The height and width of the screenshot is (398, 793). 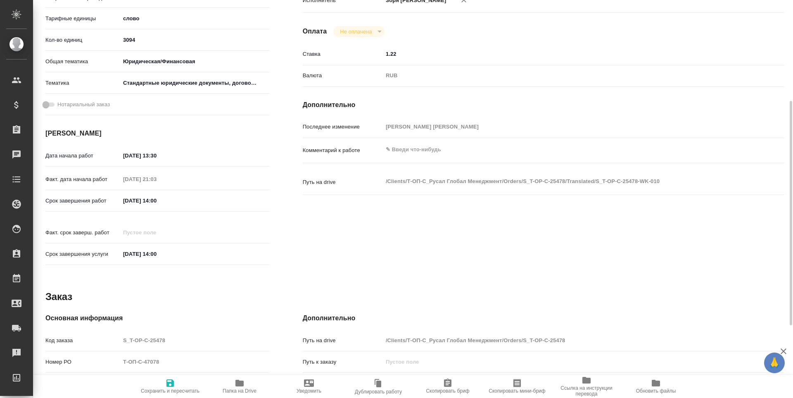 I want to click on p: Ставка, so click(x=343, y=54).